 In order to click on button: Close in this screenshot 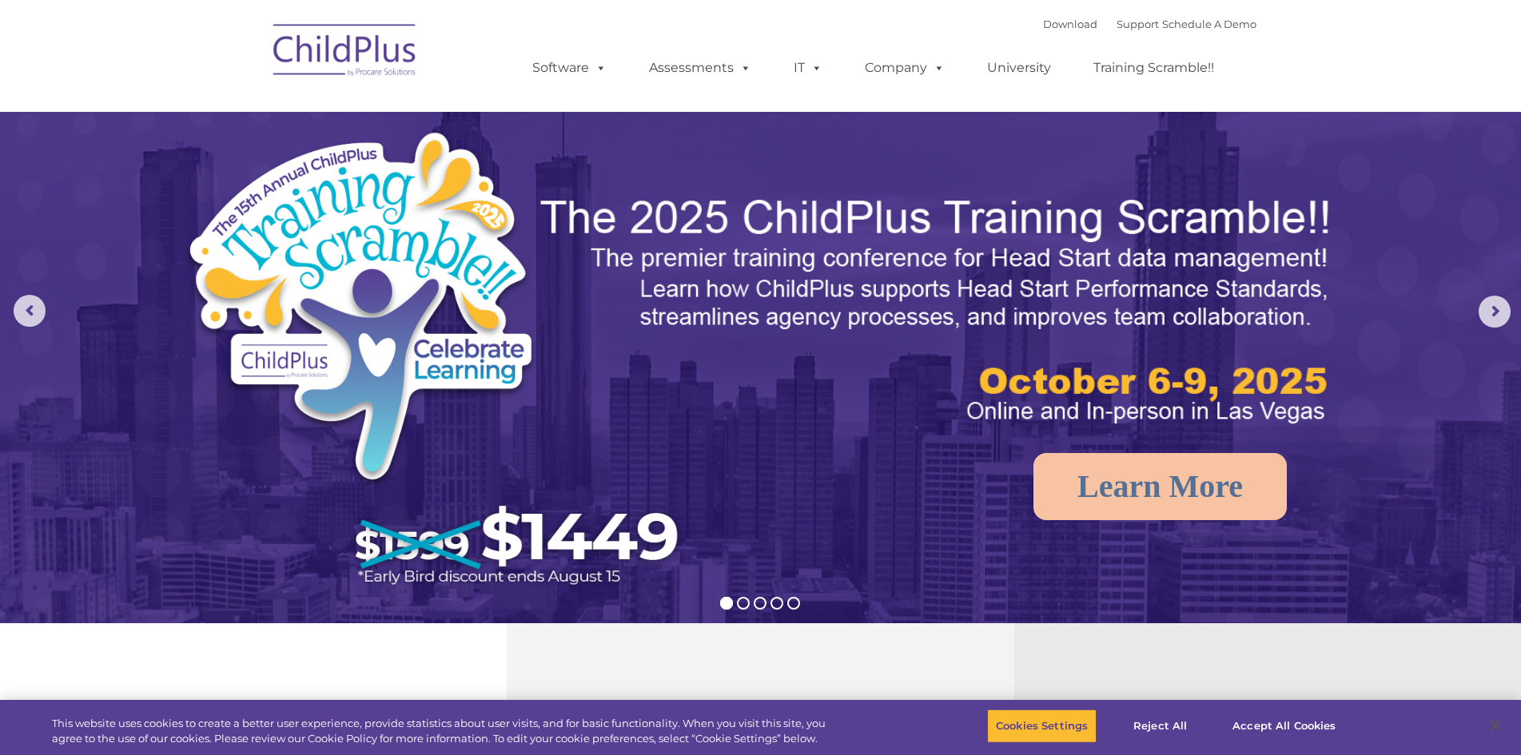, I will do `click(1496, 726)`.